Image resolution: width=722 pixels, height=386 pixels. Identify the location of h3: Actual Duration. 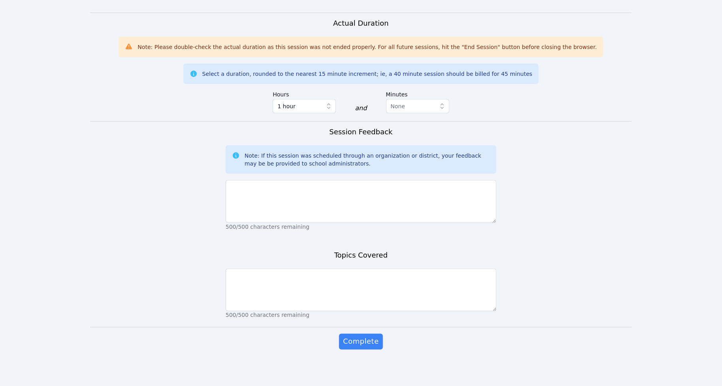
(361, 23).